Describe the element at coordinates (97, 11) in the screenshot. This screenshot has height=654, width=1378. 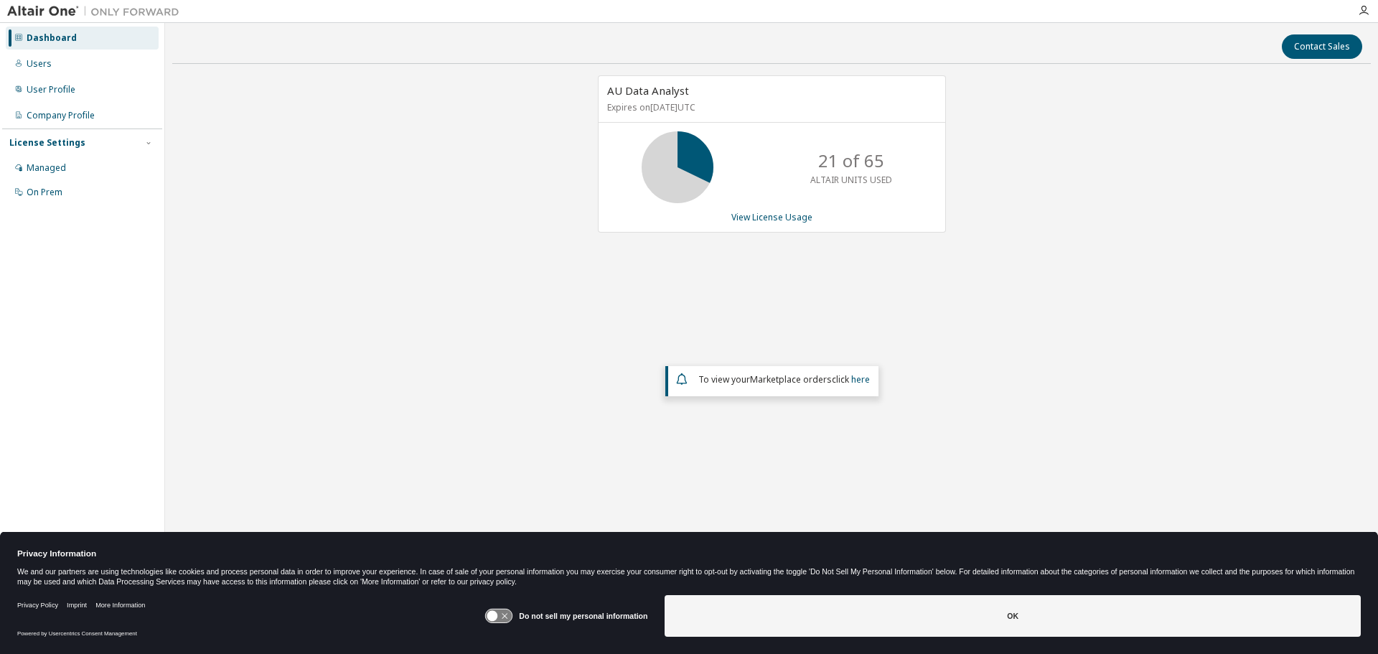
I see `img: Altair One` at that location.